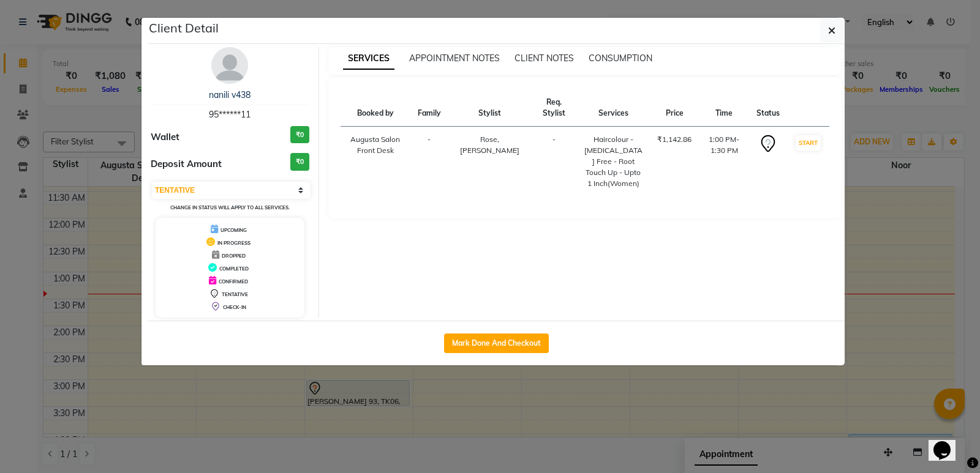 Image resolution: width=980 pixels, height=473 pixels. I want to click on h5: Client Detail, so click(184, 28).